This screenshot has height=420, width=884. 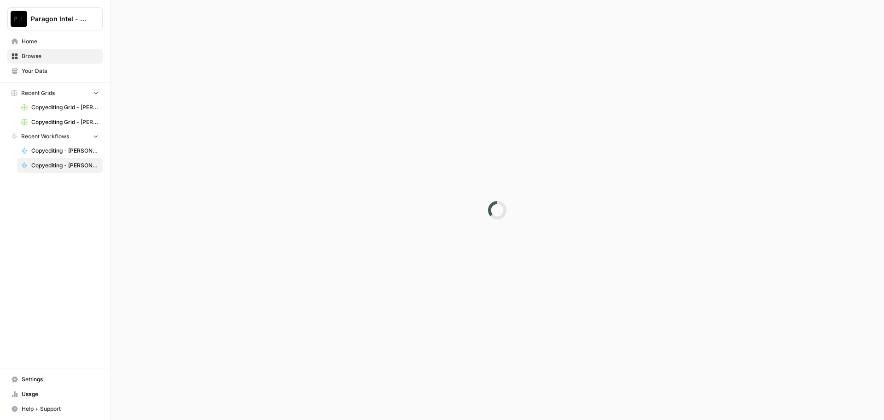 What do you see at coordinates (60, 409) in the screenshot?
I see `span: Help + Support` at bounding box center [60, 409].